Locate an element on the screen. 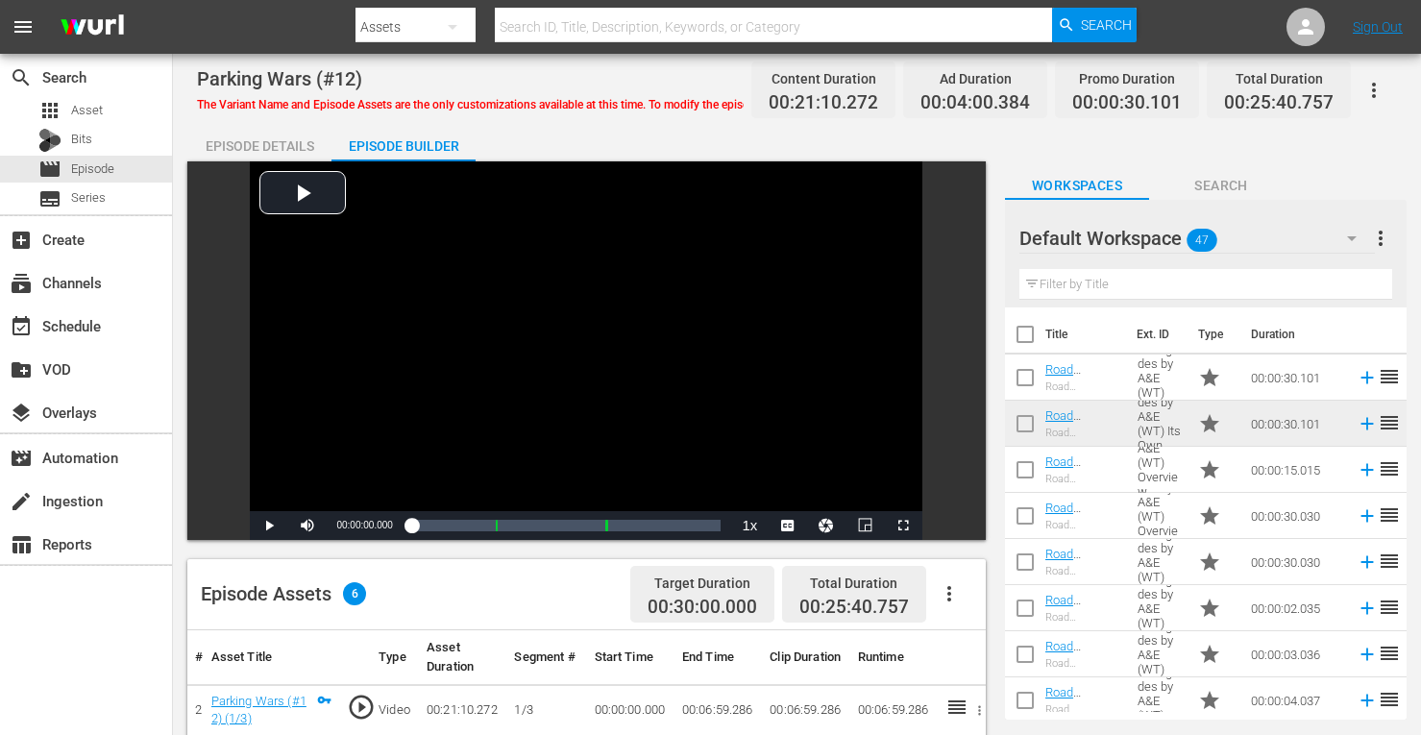 The image size is (1421, 735). th: Type is located at coordinates (1213, 334).